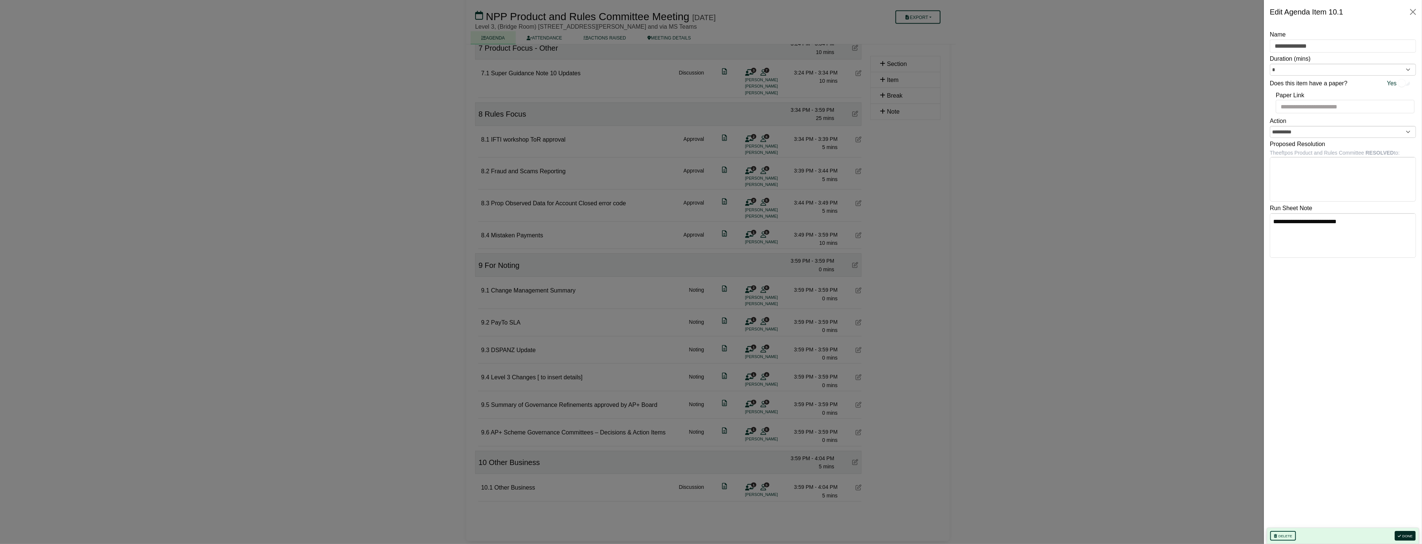 This screenshot has height=544, width=1422. I want to click on label: Duration (mins), so click(1290, 59).